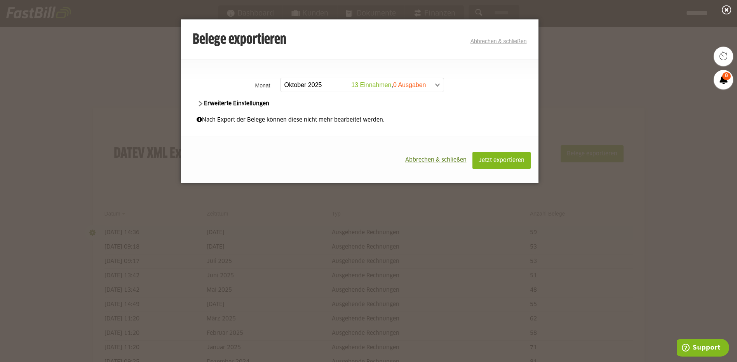 This screenshot has width=737, height=362. What do you see at coordinates (233, 104) in the screenshot?
I see `span: Erweiterte Einstellungen` at bounding box center [233, 104].